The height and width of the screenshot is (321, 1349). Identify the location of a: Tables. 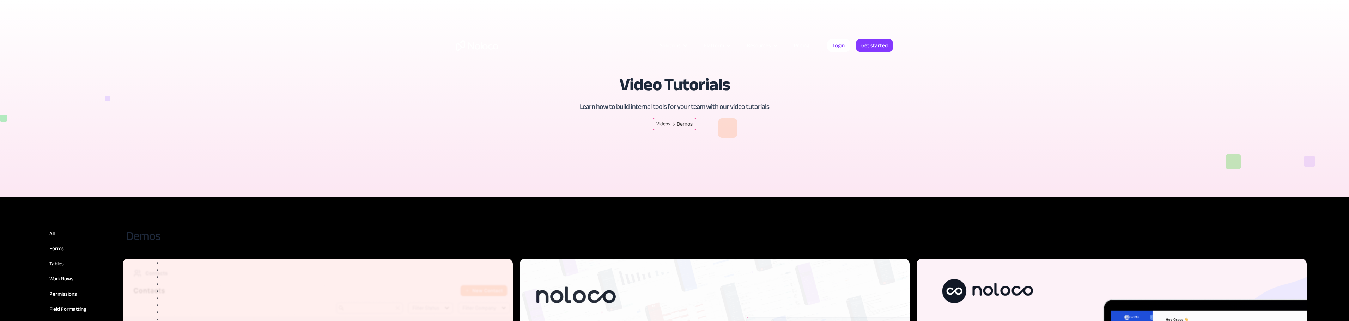
(74, 264).